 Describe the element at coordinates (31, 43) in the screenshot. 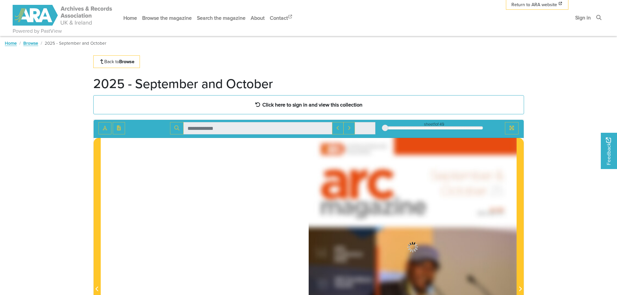

I see `a: Browse` at that location.